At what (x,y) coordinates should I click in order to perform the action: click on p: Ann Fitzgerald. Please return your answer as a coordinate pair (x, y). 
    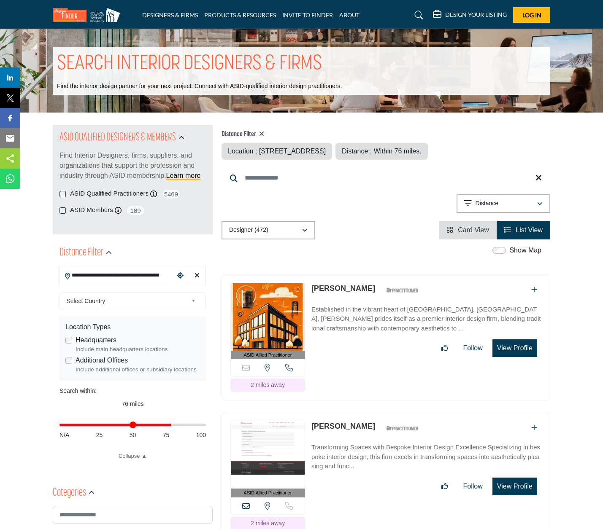
    Looking at the image, I should click on (343, 289).